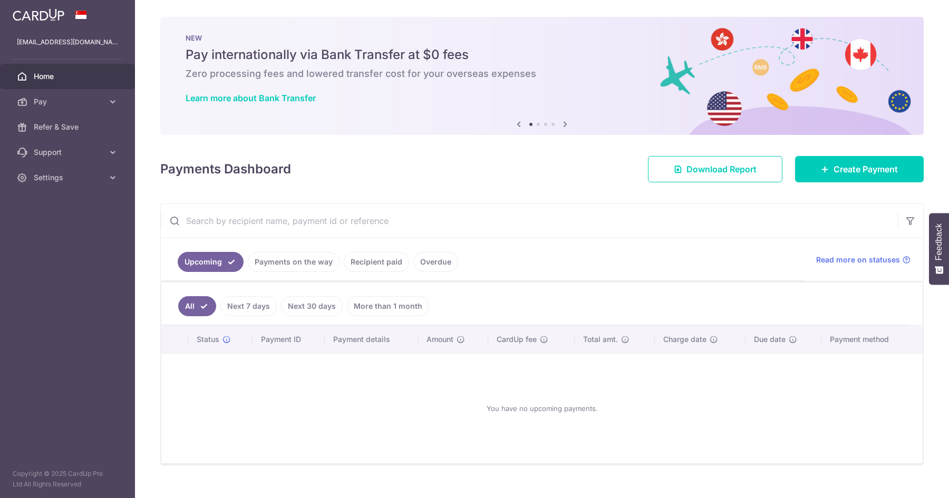 The width and height of the screenshot is (949, 498). What do you see at coordinates (600, 339) in the screenshot?
I see `span: Total amt.` at bounding box center [600, 339].